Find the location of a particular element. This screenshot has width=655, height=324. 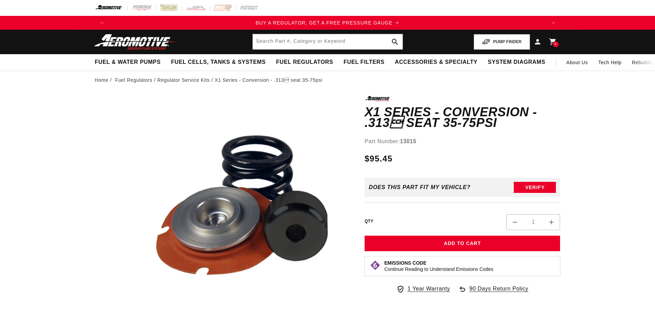

a: About Us is located at coordinates (577, 62).